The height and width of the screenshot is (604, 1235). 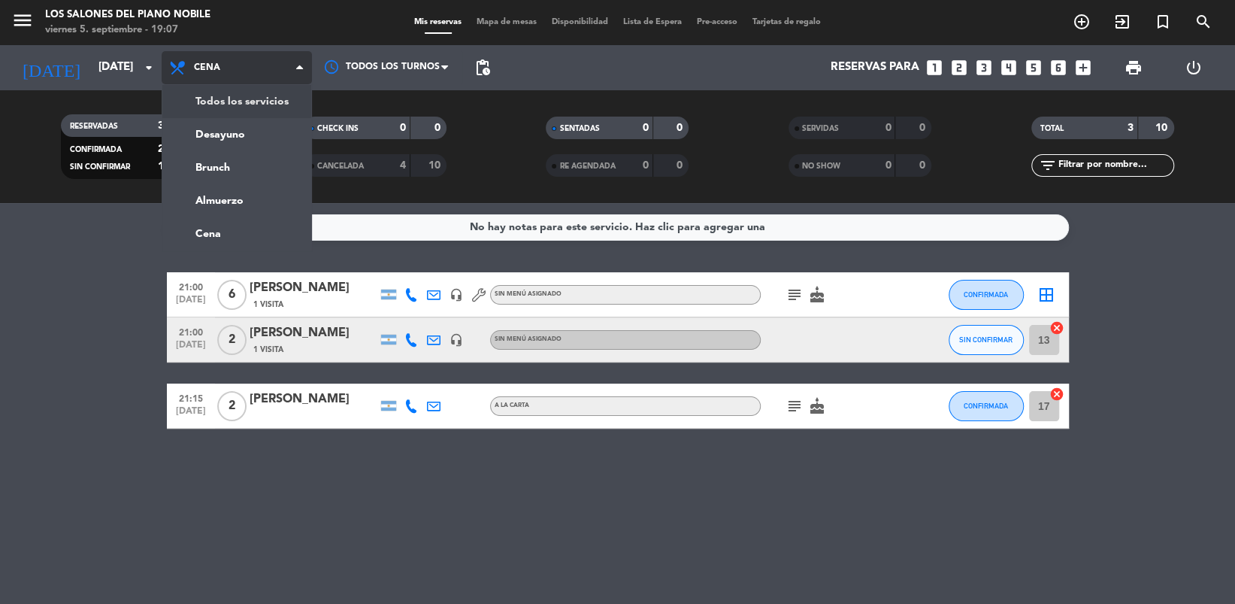 I want to click on span: Lista de Espera, so click(x=652, y=22).